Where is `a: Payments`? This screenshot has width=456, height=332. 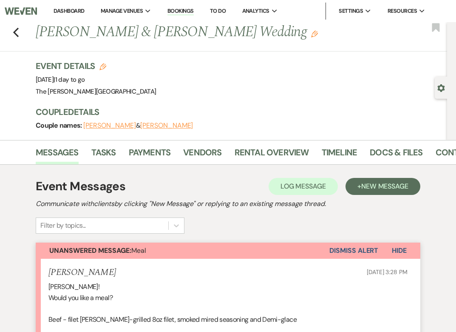
a: Payments is located at coordinates (150, 155).